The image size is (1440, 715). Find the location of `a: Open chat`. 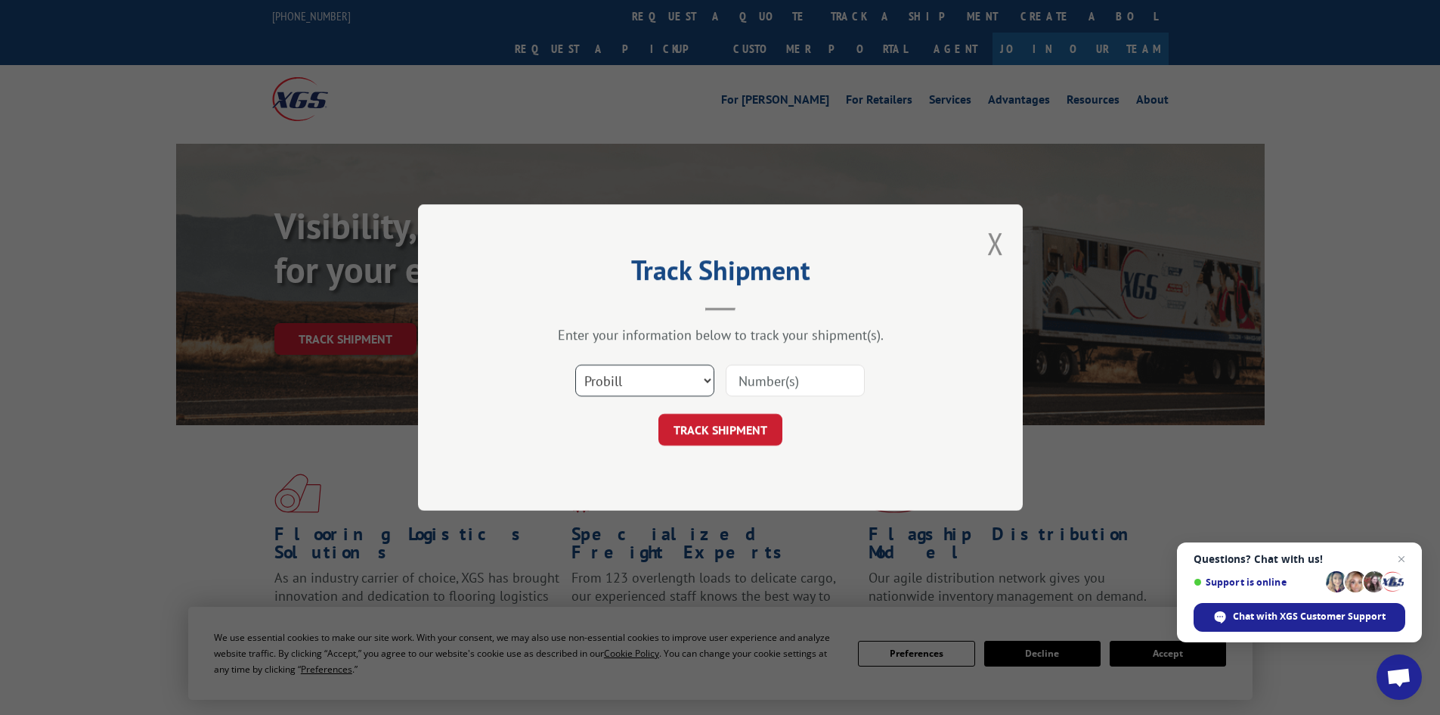

a: Open chat is located at coordinates (1400, 677).